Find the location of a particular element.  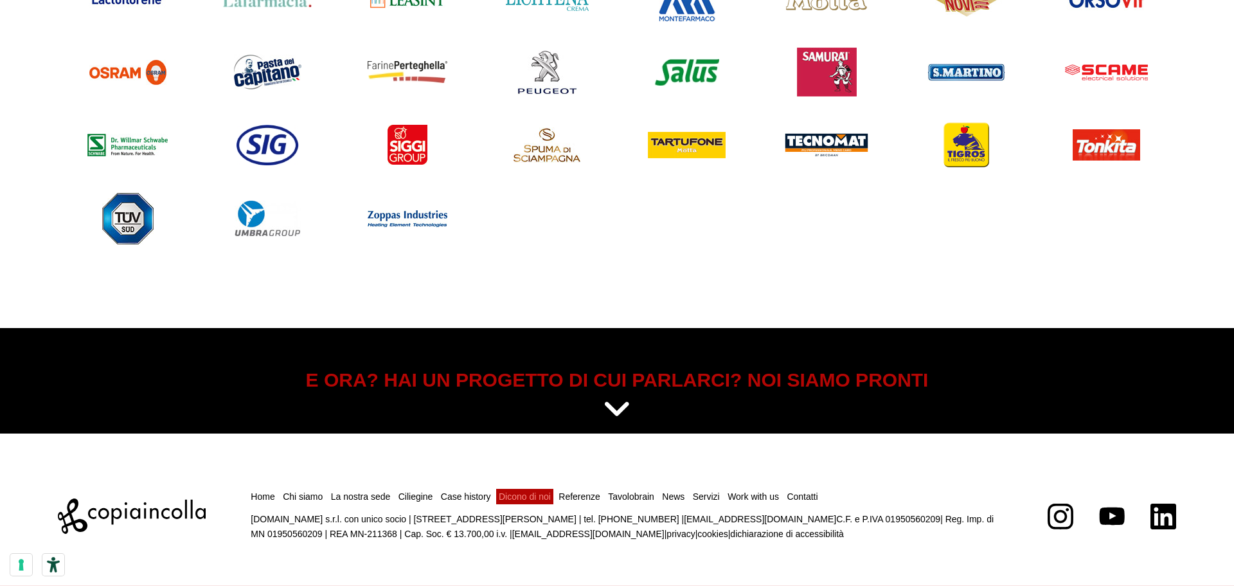

img: UMBRAgroup is located at coordinates (267, 219).